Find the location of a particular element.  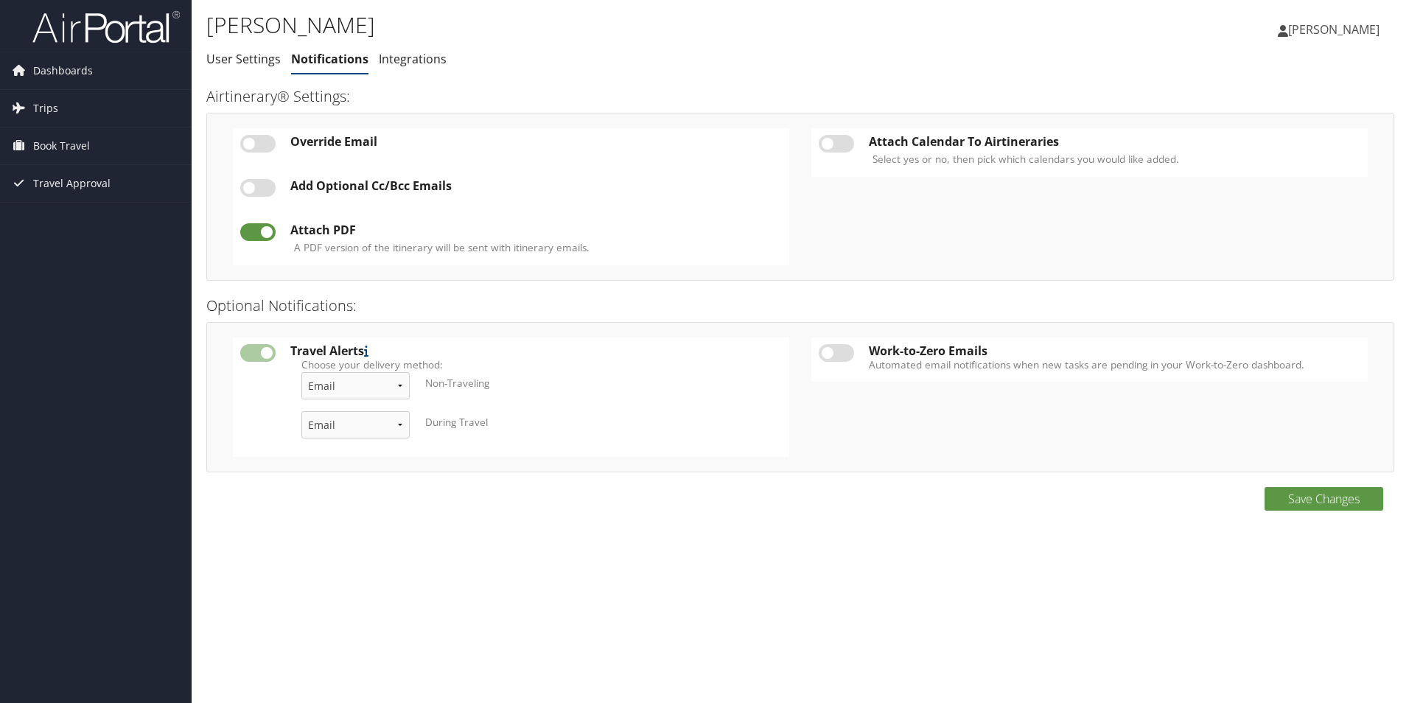

span: Travel Approval is located at coordinates (71, 184).